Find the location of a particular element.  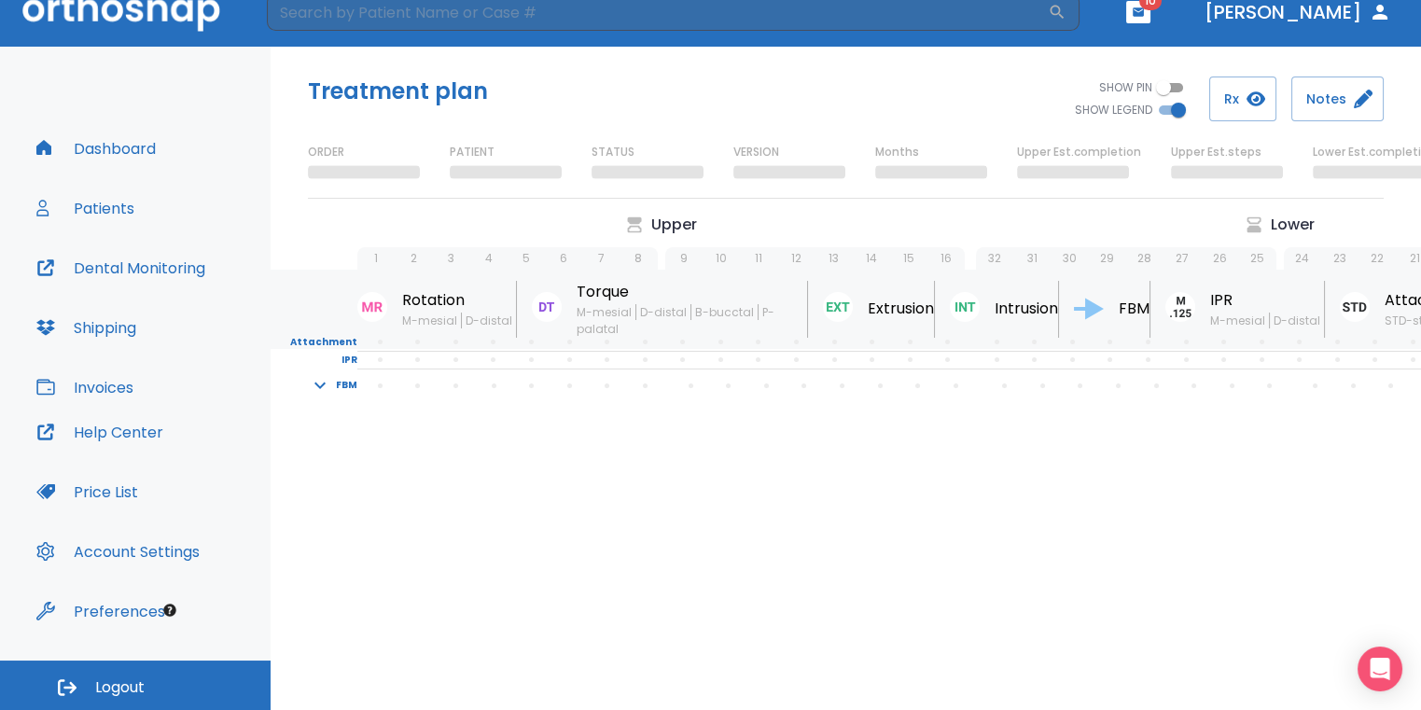

a: Patients is located at coordinates (85, 208).